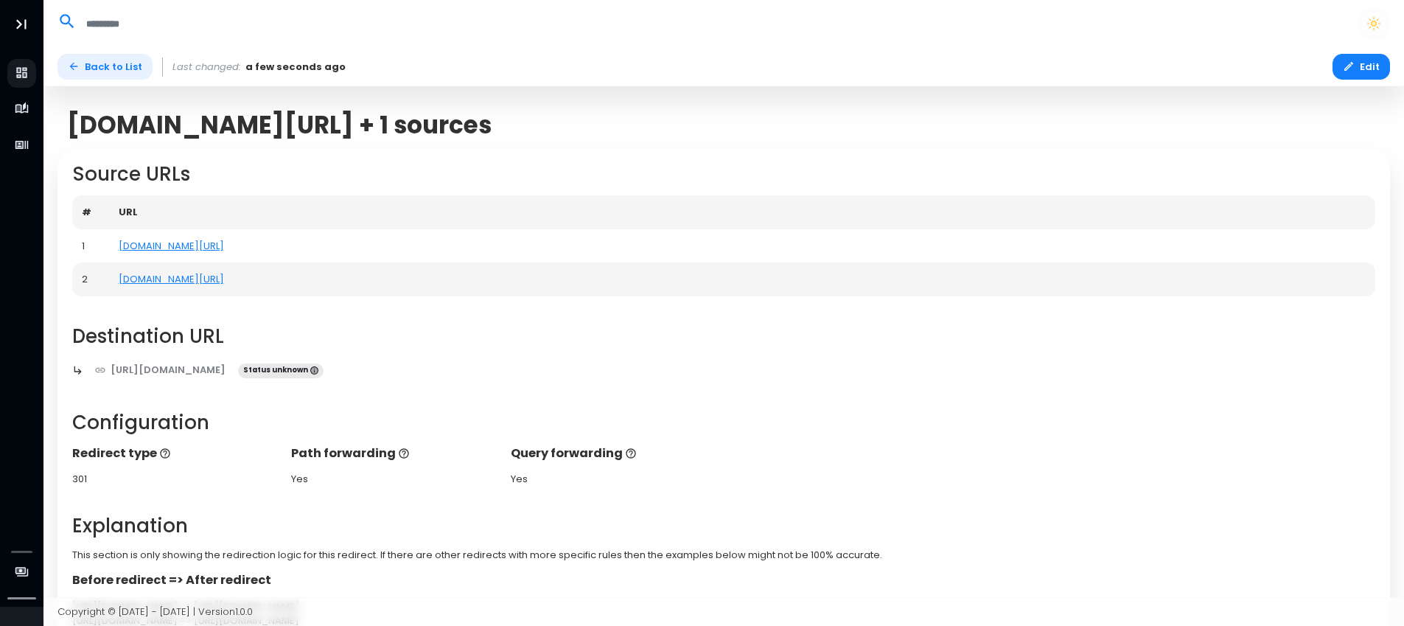 This screenshot has width=1404, height=626. What do you see at coordinates (105, 66) in the screenshot?
I see `a: Back to List` at bounding box center [105, 66].